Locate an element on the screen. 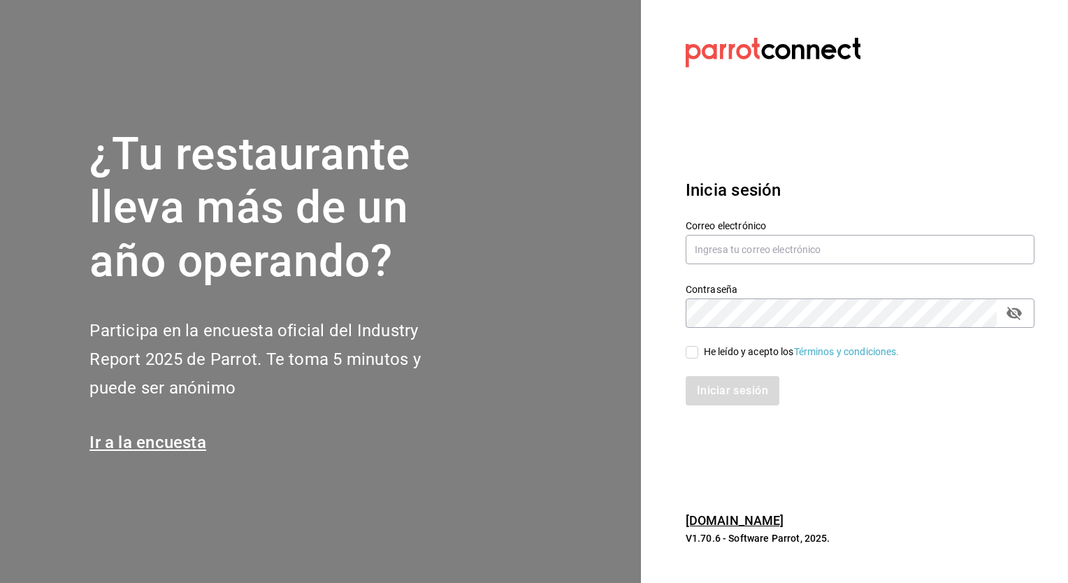 The height and width of the screenshot is (583, 1068). h1: ¿Tu restaurante lleva más de un año operando? is located at coordinates (278, 208).